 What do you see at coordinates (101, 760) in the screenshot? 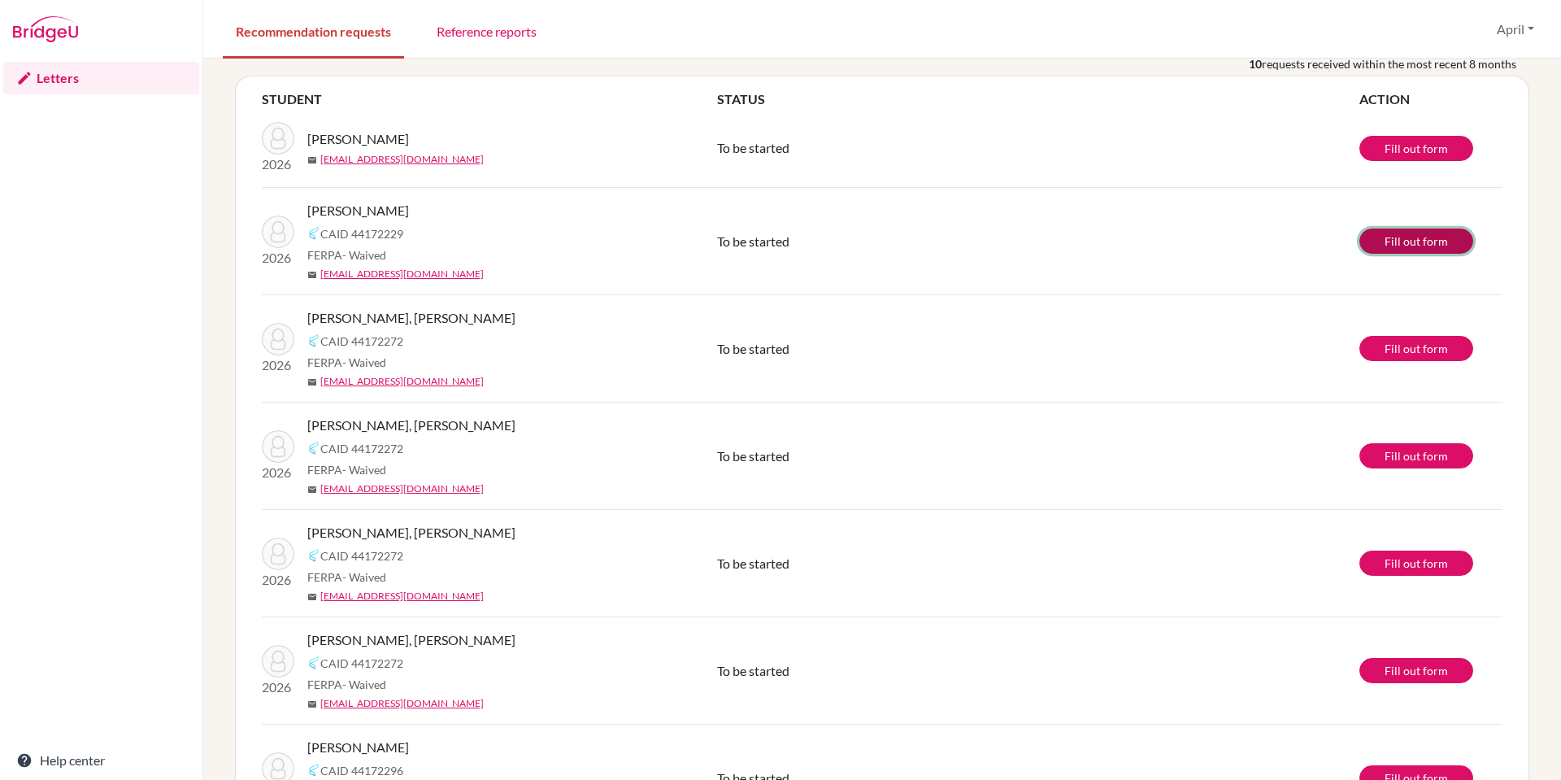
I see `a: Help center` at bounding box center [101, 760].